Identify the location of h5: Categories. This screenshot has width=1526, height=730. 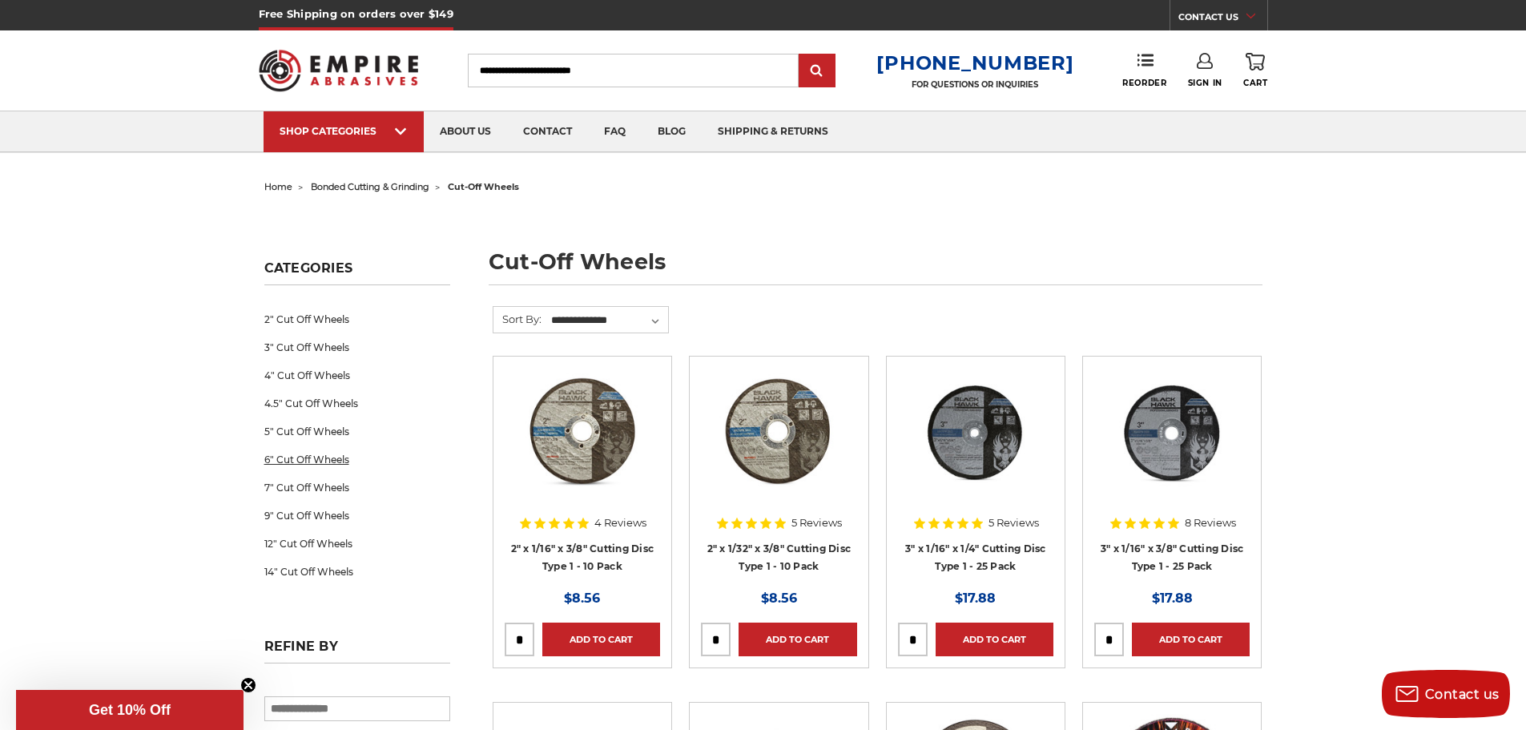
(357, 272).